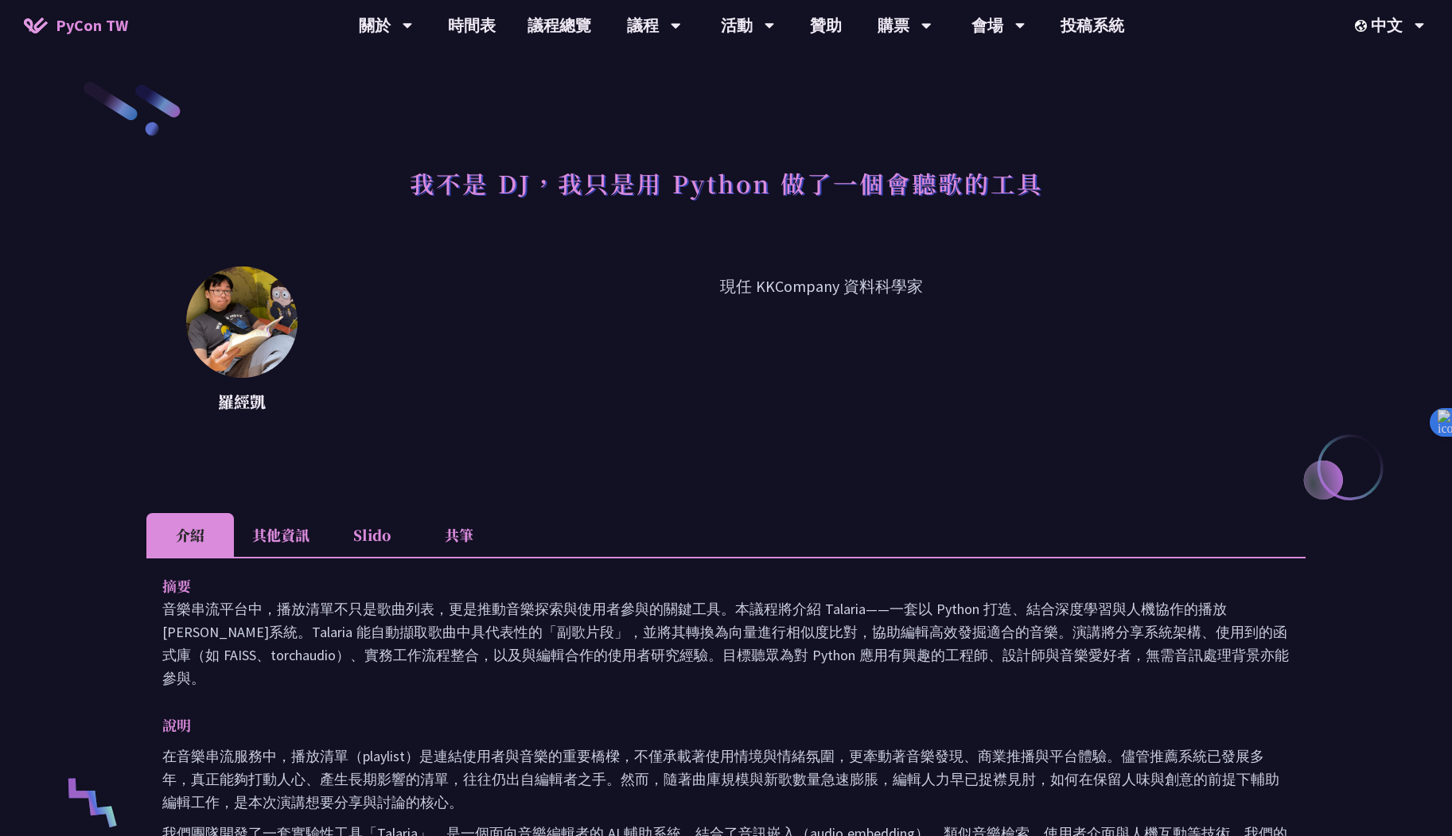 Image resolution: width=1452 pixels, height=836 pixels. What do you see at coordinates (725, 779) in the screenshot?
I see `p: 在音樂串流服務中，播放清單（playlist）是連結使用者與音樂的重要橋樑，不僅承載著使用情境與情緒氛圍，更牽動著音樂發現、商業推播與平台體驗。儘管推薦系統已發展多年，真正能夠打動人心、產生長期...` at bounding box center [725, 779].